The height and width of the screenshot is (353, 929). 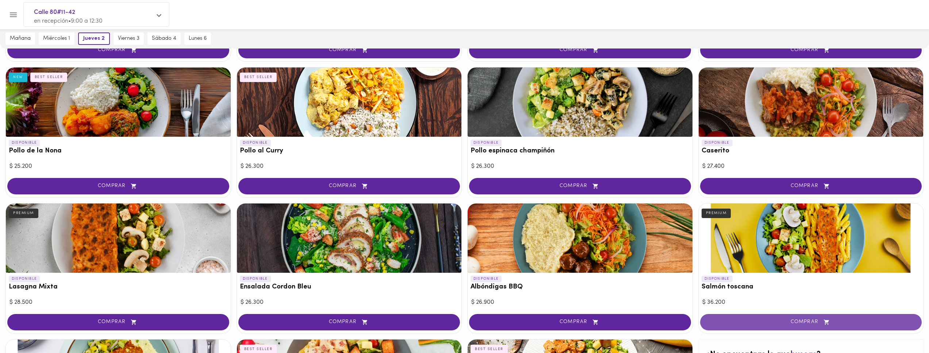 What do you see at coordinates (20, 39) in the screenshot?
I see `span: mañana` at bounding box center [20, 39].